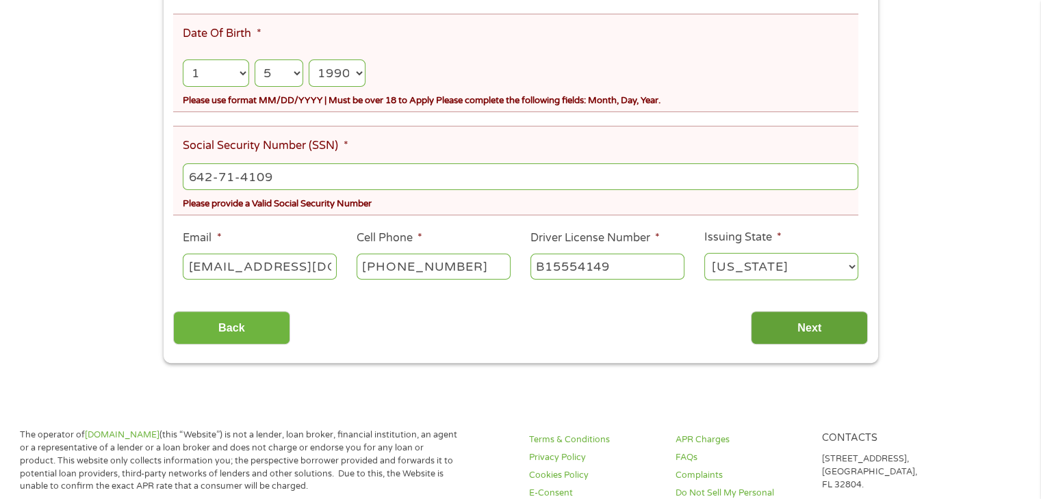 The height and width of the screenshot is (499, 1041). What do you see at coordinates (389, 238) in the screenshot?
I see `label: Cell Phone` at bounding box center [389, 238].